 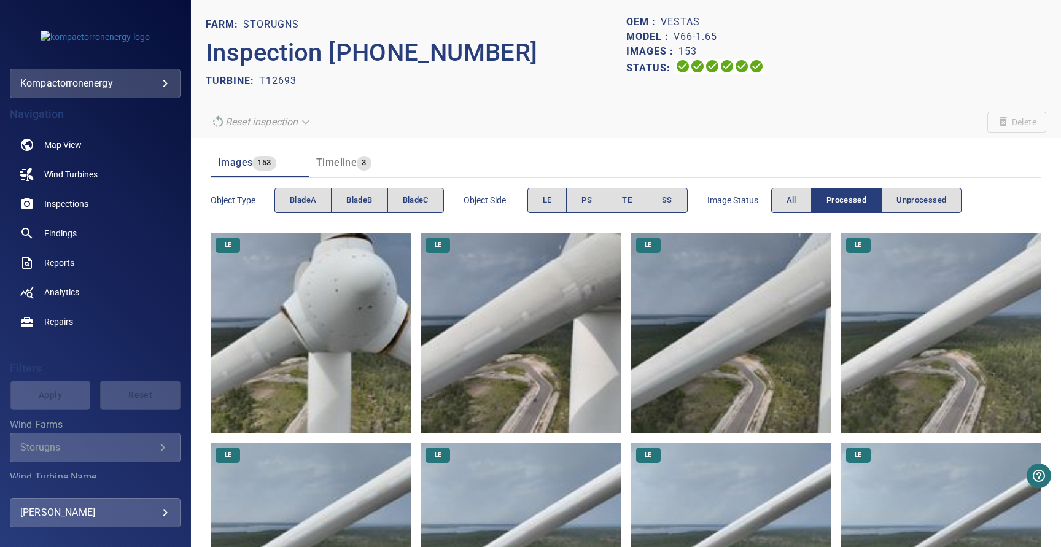 What do you see at coordinates (651, 68) in the screenshot?
I see `p: Status:` at bounding box center [651, 68].